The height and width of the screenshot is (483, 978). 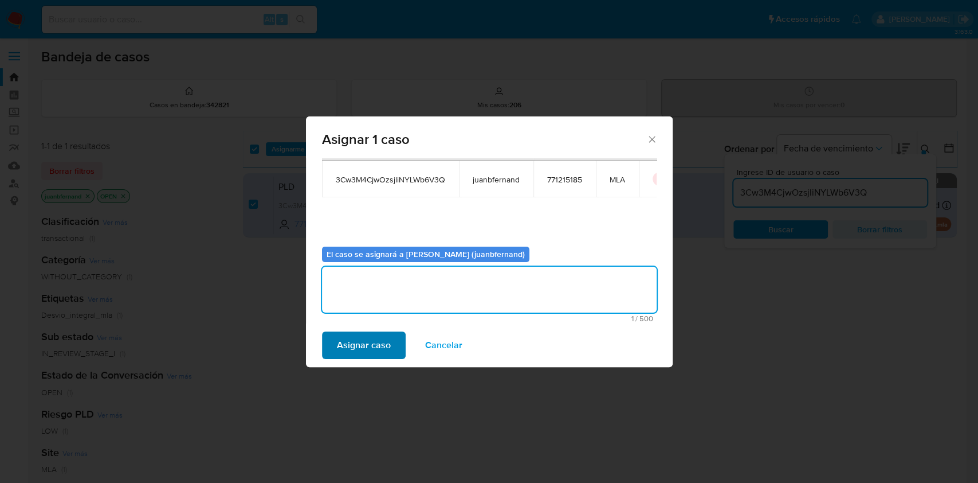 I want to click on span: 771215185, so click(x=565, y=179).